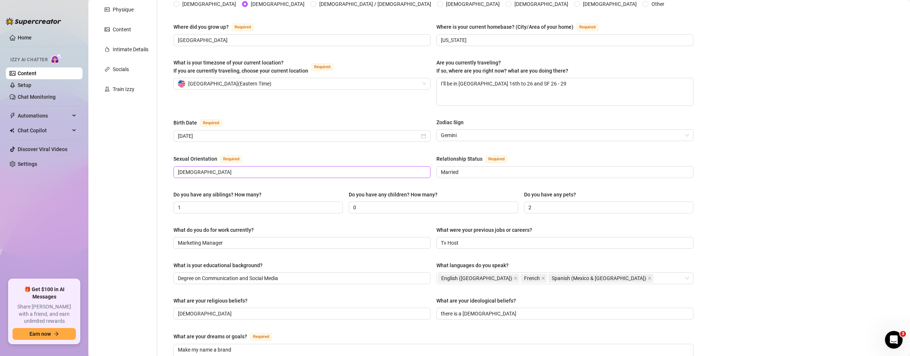 The width and height of the screenshot is (910, 356). What do you see at coordinates (505, 27) in the screenshot?
I see `div: Where is your current homebase? (City/Area of your home)` at bounding box center [505, 27].